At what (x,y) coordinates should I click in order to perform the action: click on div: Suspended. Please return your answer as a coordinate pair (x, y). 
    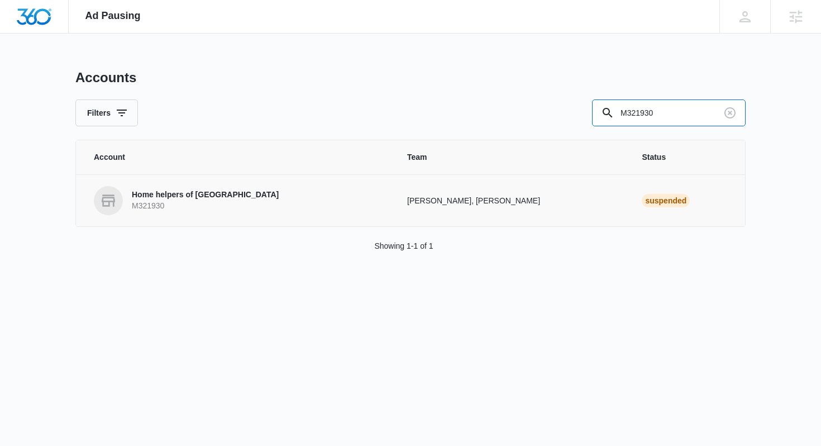
    Looking at the image, I should click on (666, 201).